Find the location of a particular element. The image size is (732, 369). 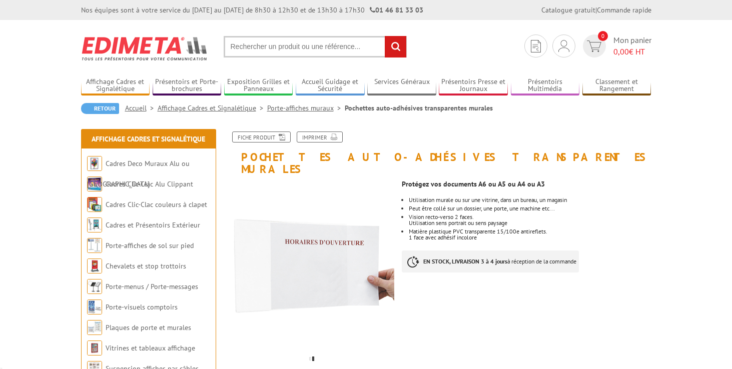

img: Porte-visuels comptoirs is located at coordinates (95, 307).